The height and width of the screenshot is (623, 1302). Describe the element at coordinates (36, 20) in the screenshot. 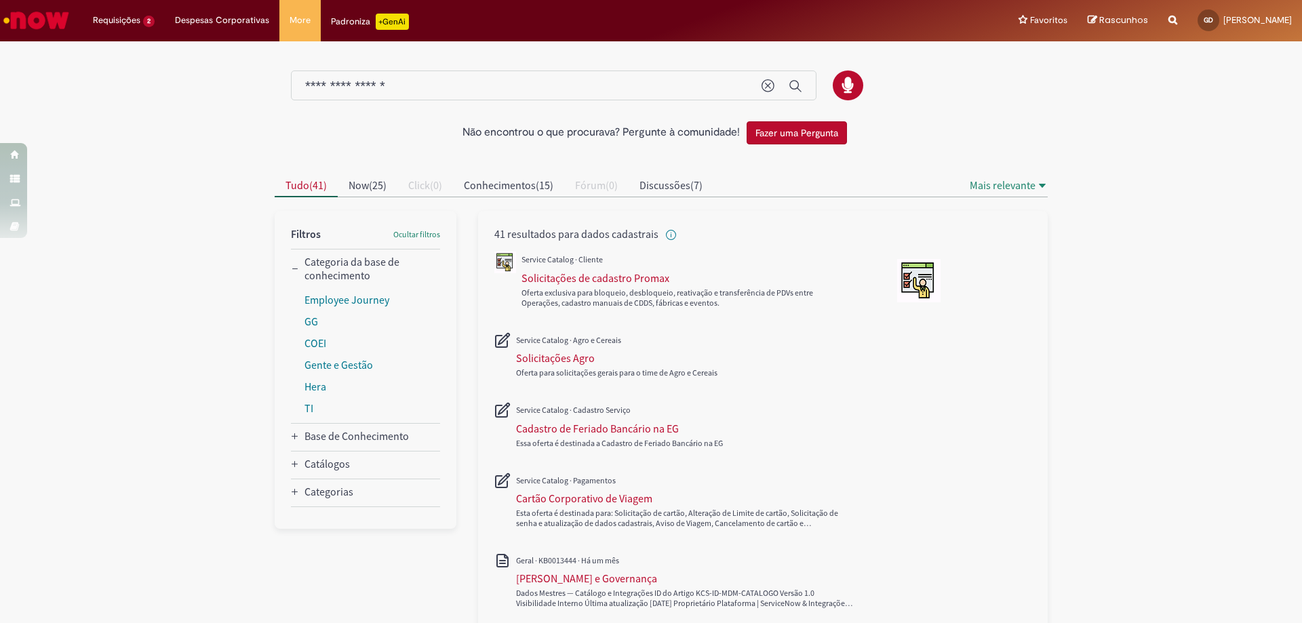

I see `img: ServiceNow` at that location.